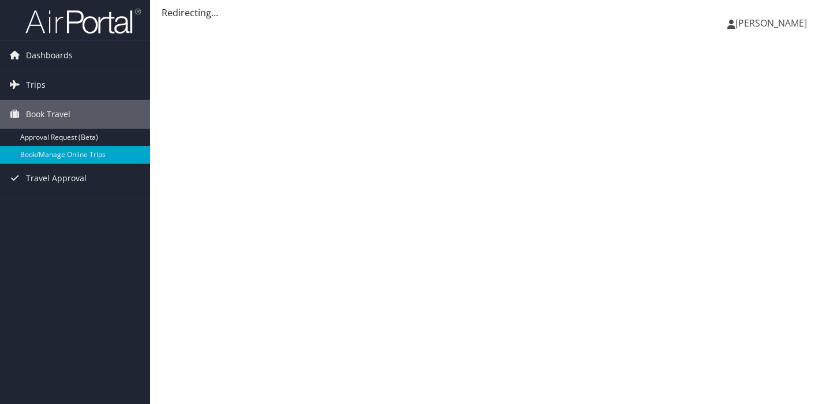 The width and height of the screenshot is (830, 404). I want to click on div: Redirecting..., so click(490, 13).